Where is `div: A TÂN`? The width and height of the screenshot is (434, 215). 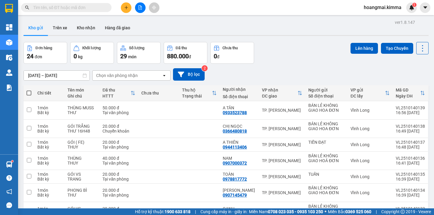
div: A TÂN is located at coordinates (239, 108).